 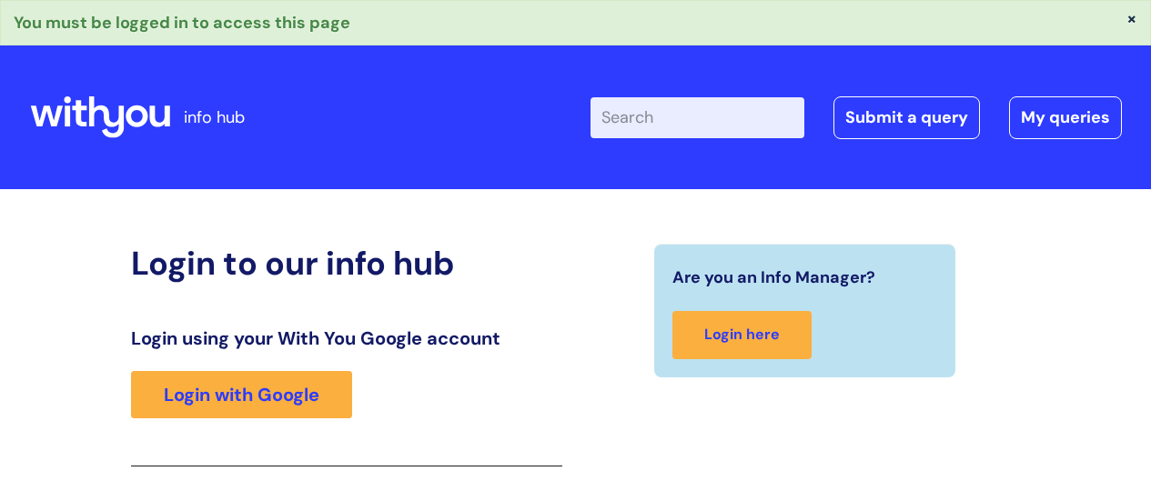 I want to click on h2: Login to our info hub, so click(x=347, y=263).